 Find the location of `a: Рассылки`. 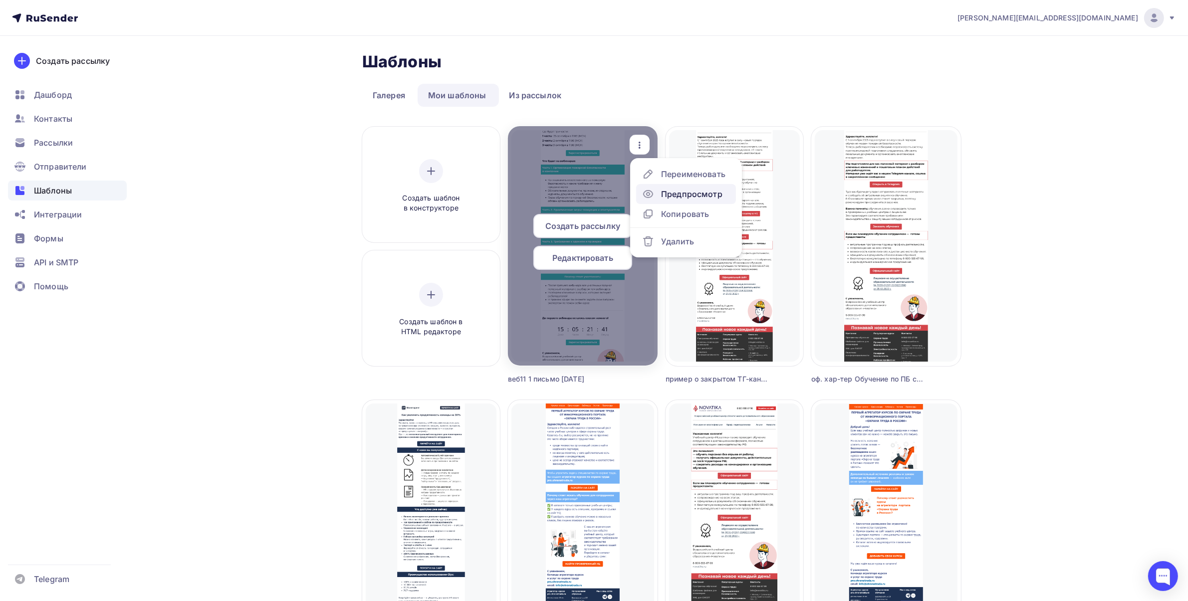

a: Рассылки is located at coordinates (67, 143).